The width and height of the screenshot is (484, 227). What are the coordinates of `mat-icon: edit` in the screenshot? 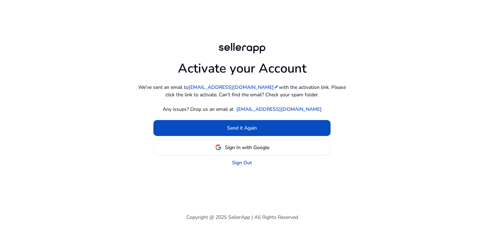 It's located at (276, 87).